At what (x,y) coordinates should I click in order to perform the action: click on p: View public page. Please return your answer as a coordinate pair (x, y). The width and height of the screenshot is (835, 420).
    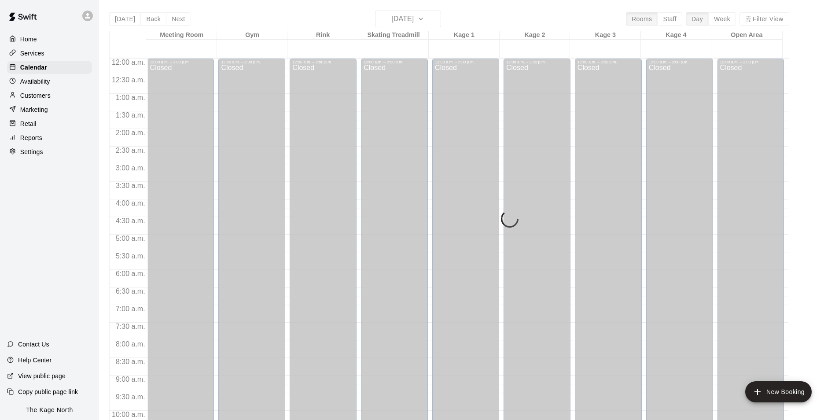
    Looking at the image, I should click on (42, 376).